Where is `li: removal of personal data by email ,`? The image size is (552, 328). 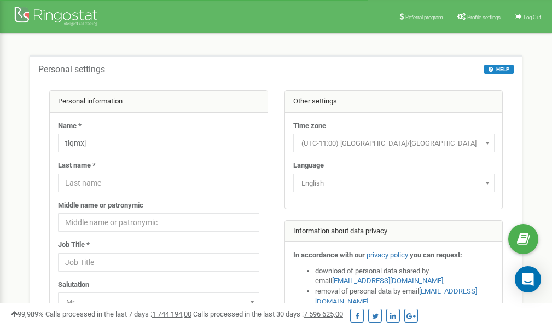
li: removal of personal data by email , is located at coordinates (405, 296).